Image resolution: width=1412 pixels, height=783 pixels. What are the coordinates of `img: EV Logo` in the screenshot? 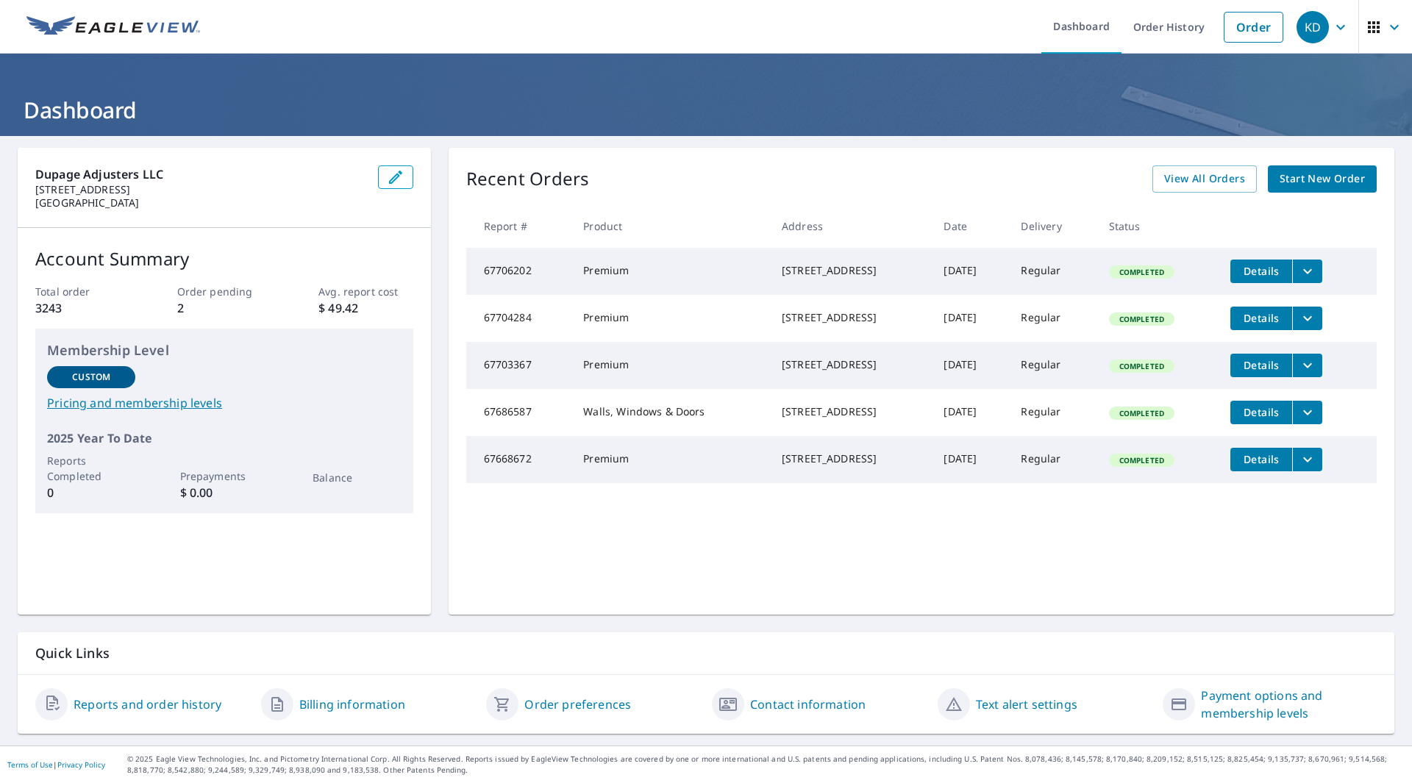 It's located at (113, 27).